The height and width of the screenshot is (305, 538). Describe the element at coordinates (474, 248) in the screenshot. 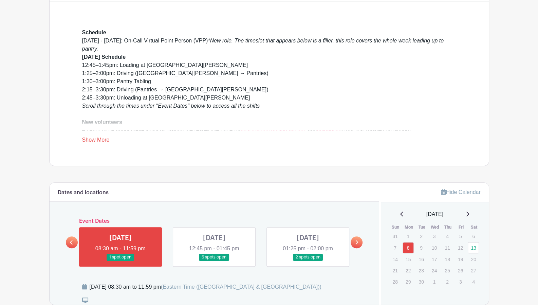

I see `a: 13` at that location.